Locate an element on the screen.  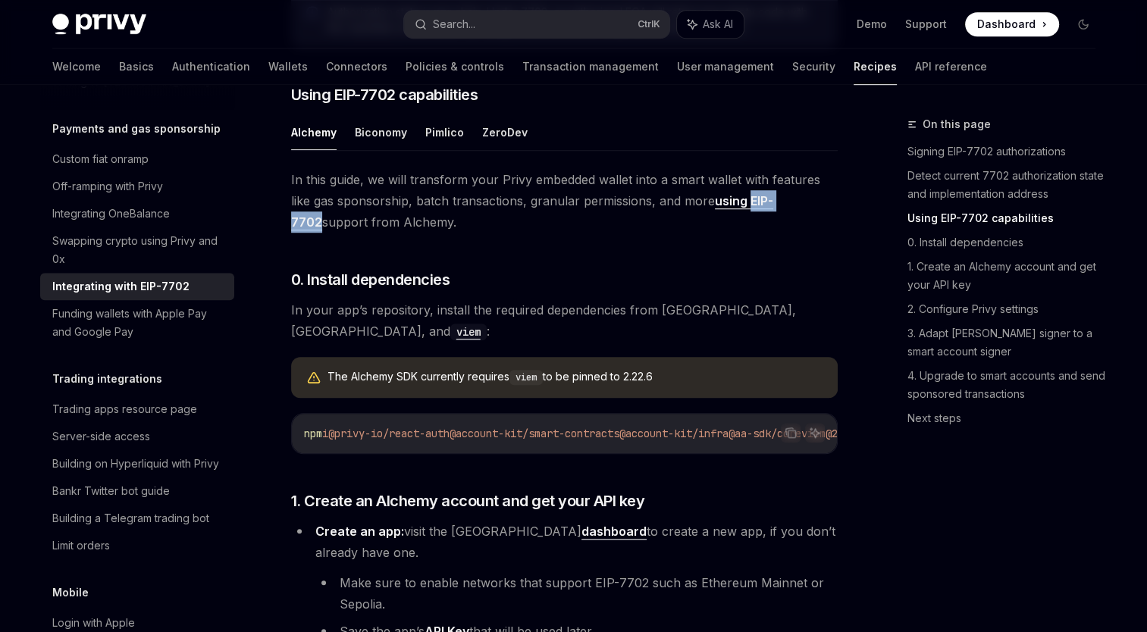
span: In this guide, we will transform your Privy embedded wallet into a smart wallet with features lik... is located at coordinates (564, 201).